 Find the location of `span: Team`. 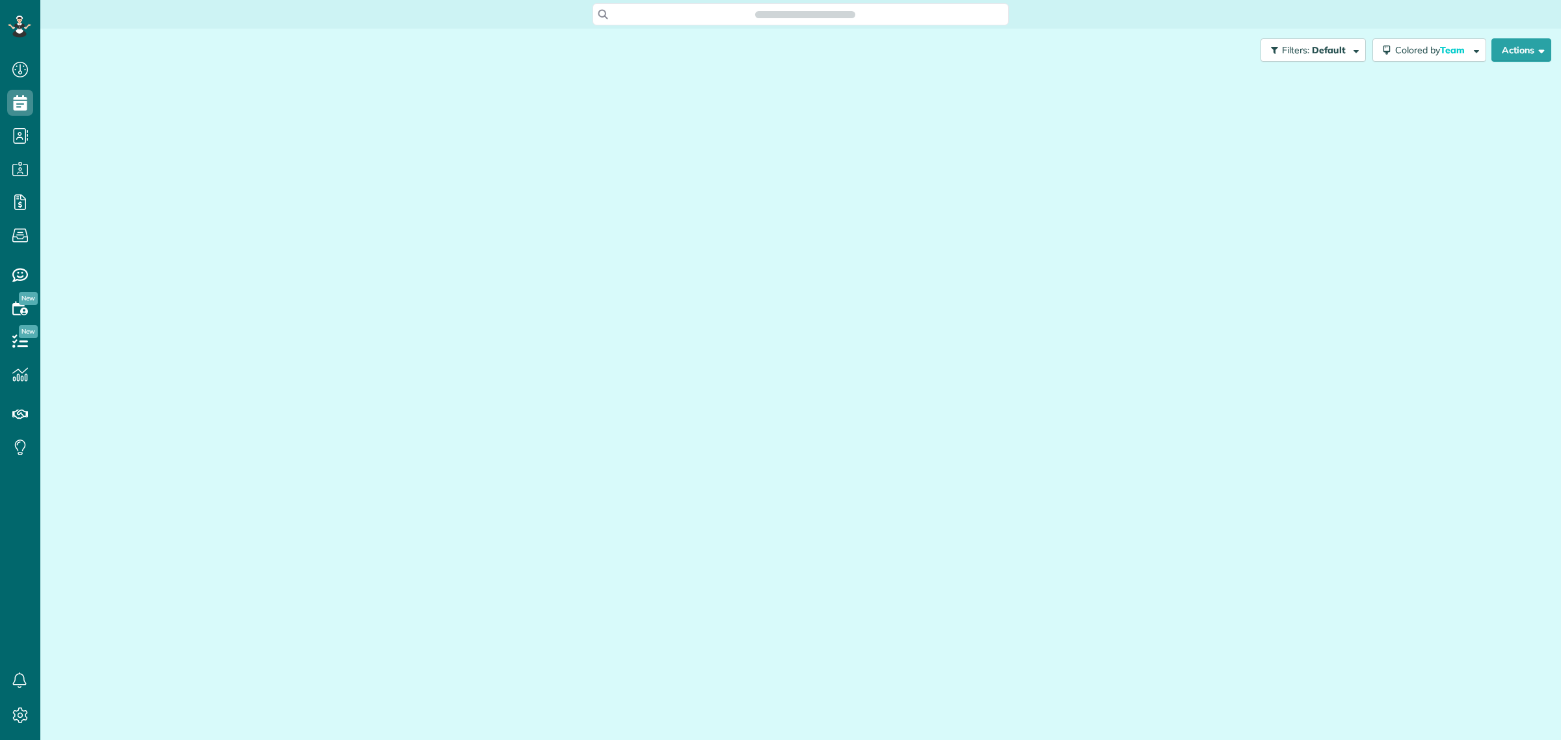

span: Team is located at coordinates (1453, 50).